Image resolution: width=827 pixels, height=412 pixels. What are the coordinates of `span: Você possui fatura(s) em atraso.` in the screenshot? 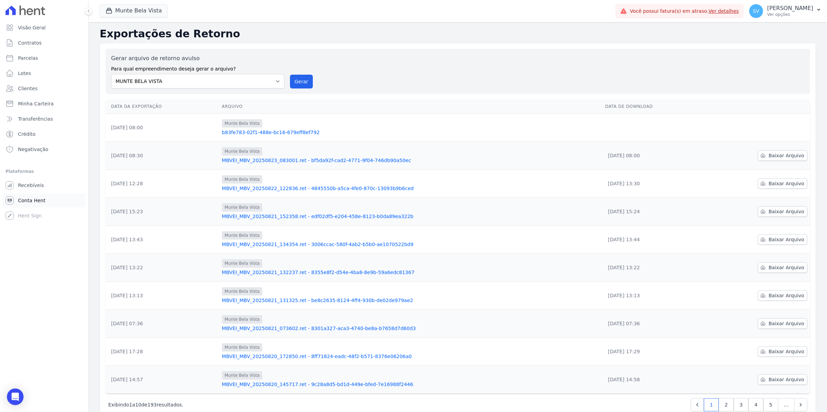 It's located at (684, 11).